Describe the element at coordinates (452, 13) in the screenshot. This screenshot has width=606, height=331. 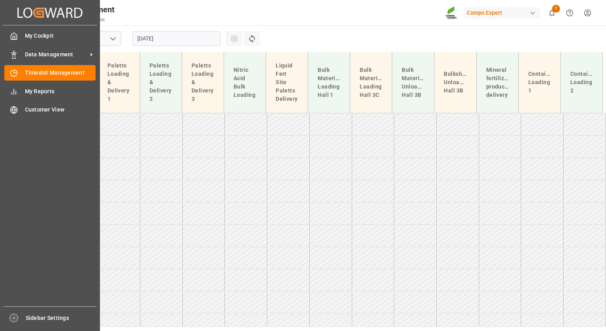
I see `img: Screenshot%202023-09-29%20at%2010.02.21.png_1712312052.png` at that location.